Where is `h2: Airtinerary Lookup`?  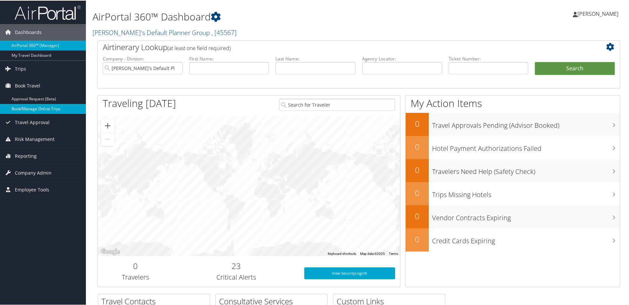
h2: Airtinerary Lookup is located at coordinates (337, 47).